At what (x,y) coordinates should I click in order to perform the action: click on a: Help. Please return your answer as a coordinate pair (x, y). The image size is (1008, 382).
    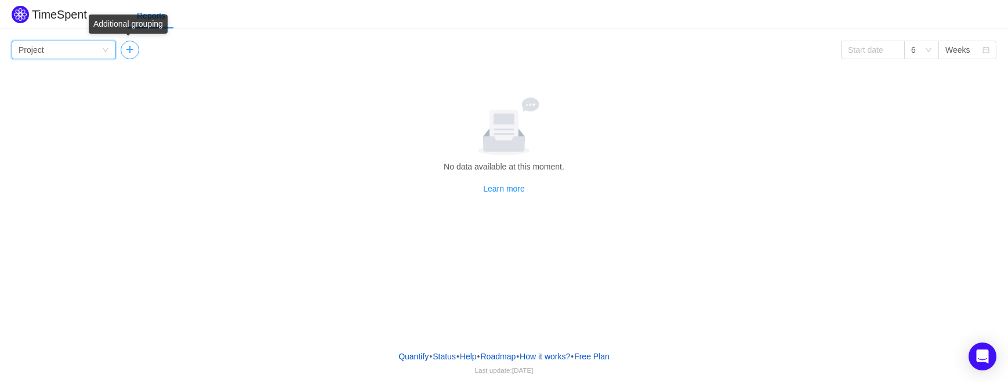
    Looking at the image, I should click on (468, 356).